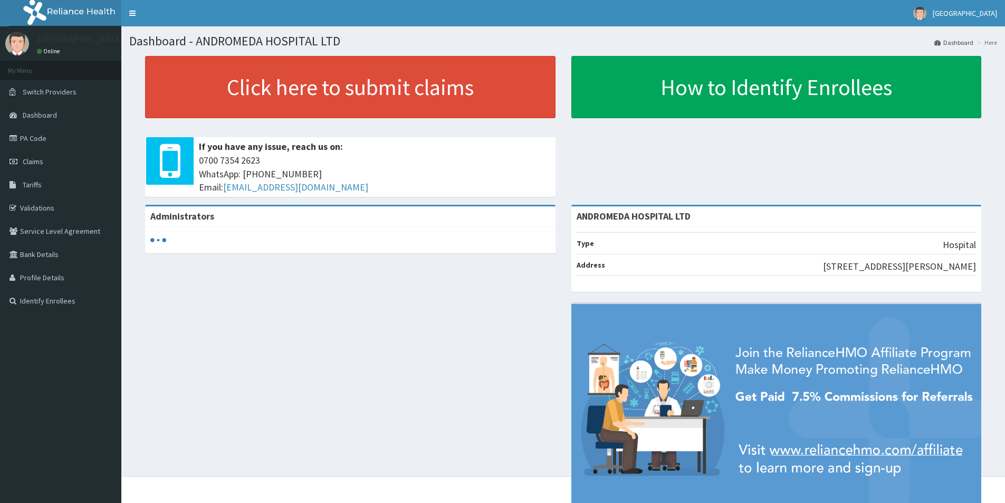 The image size is (1005, 503). Describe the element at coordinates (33, 162) in the screenshot. I see `span: Claims` at that location.